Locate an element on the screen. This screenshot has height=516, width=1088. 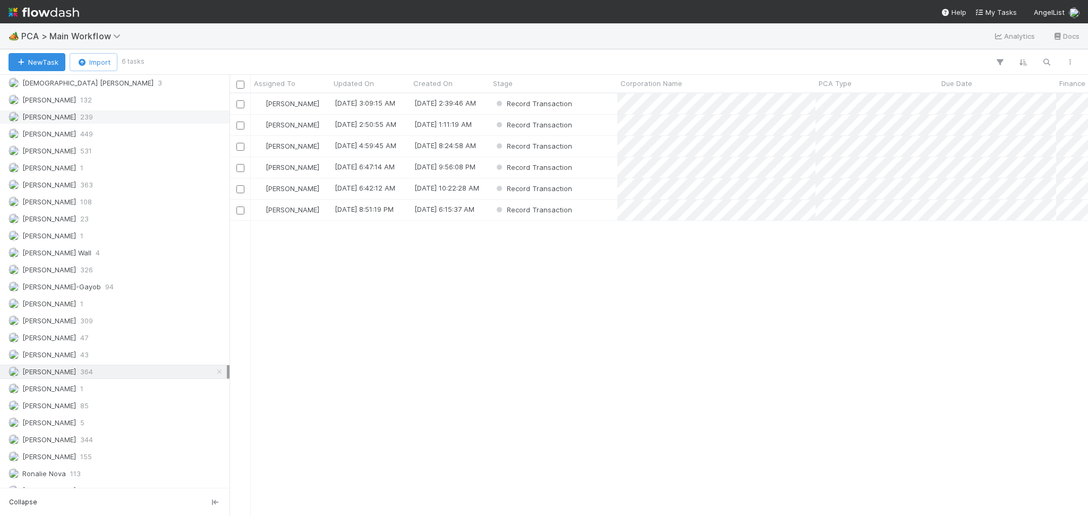
input: Toggle All Rows Selected is located at coordinates (240, 84).